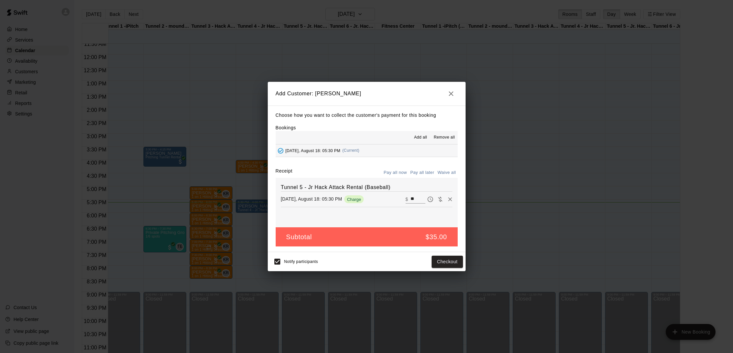 The height and width of the screenshot is (353, 733). What do you see at coordinates (447, 172) in the screenshot?
I see `button: Waive all` at bounding box center [447, 172].